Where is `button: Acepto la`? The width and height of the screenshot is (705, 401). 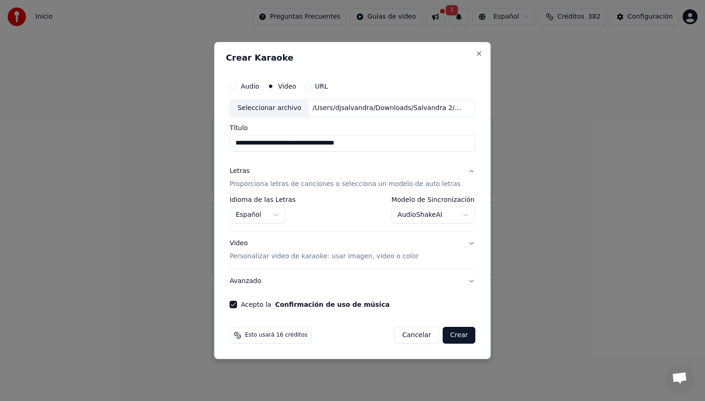 button: Acepto la is located at coordinates (333, 305).